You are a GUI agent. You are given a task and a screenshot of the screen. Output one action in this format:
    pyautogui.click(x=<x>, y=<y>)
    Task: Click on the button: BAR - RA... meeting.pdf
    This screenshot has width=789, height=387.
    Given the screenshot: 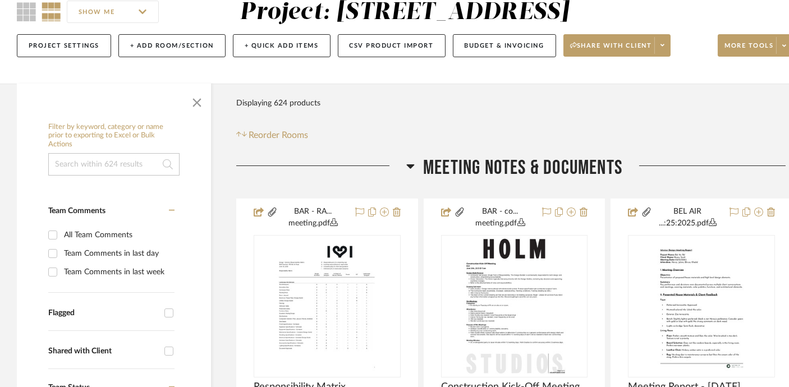 What is the action you would take?
    pyautogui.click(x=313, y=218)
    